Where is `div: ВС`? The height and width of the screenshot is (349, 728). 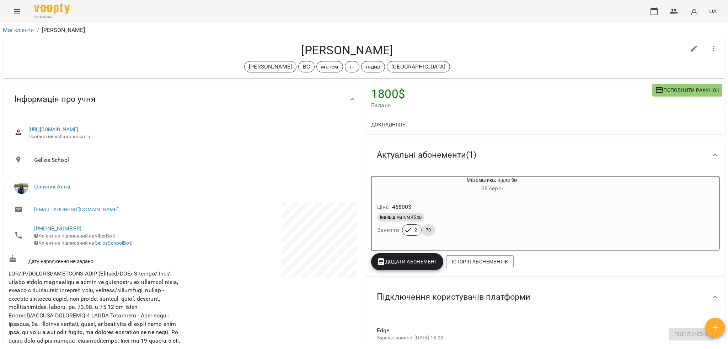 div: ВС is located at coordinates (306, 67).